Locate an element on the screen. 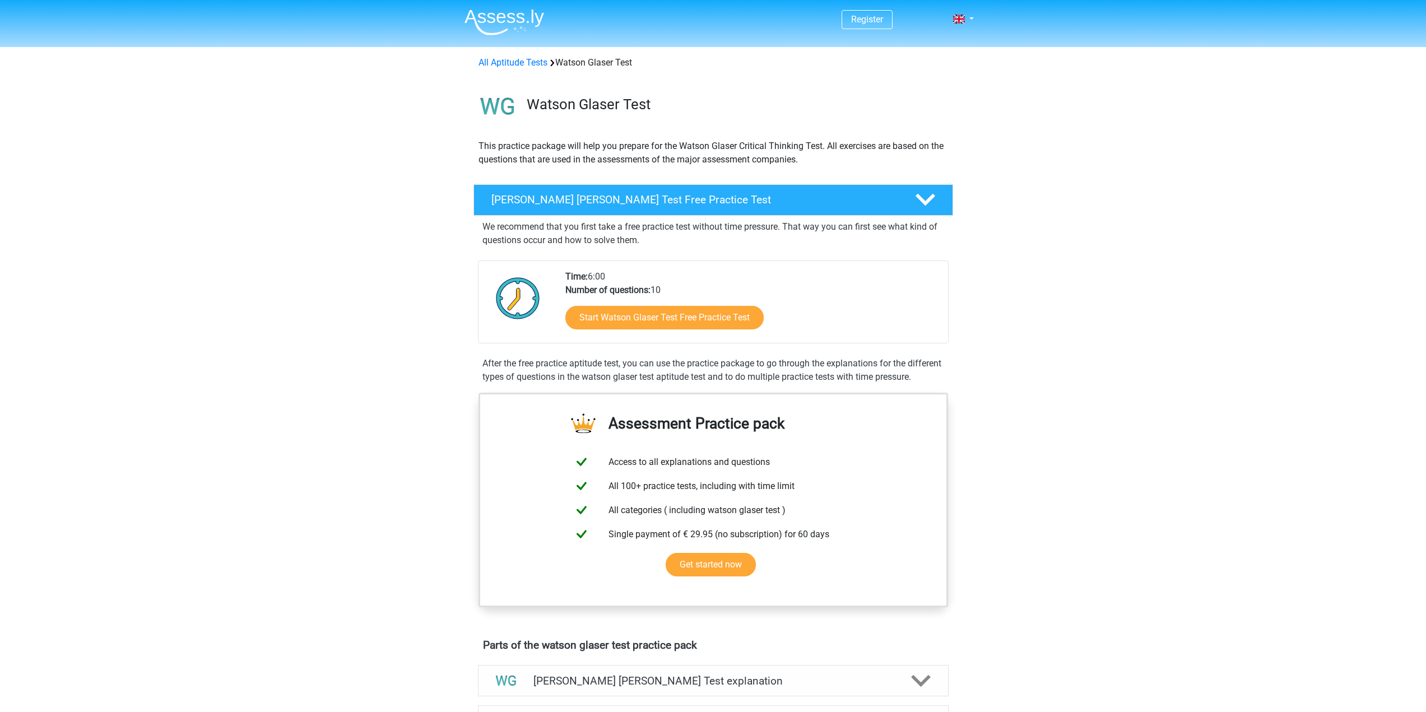 This screenshot has width=1426, height=712. img: Clock is located at coordinates (518, 298).